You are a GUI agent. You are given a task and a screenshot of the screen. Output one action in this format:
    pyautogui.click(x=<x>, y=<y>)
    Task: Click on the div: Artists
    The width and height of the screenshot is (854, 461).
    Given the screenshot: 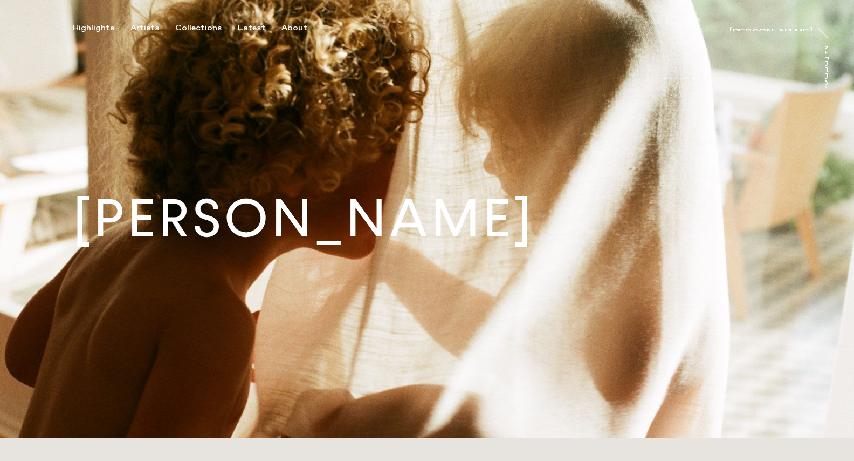 What is the action you would take?
    pyautogui.click(x=145, y=28)
    